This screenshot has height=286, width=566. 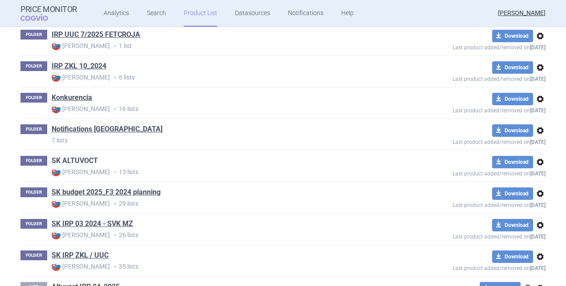 I want to click on a: SK ALTUVOCT, so click(x=75, y=161).